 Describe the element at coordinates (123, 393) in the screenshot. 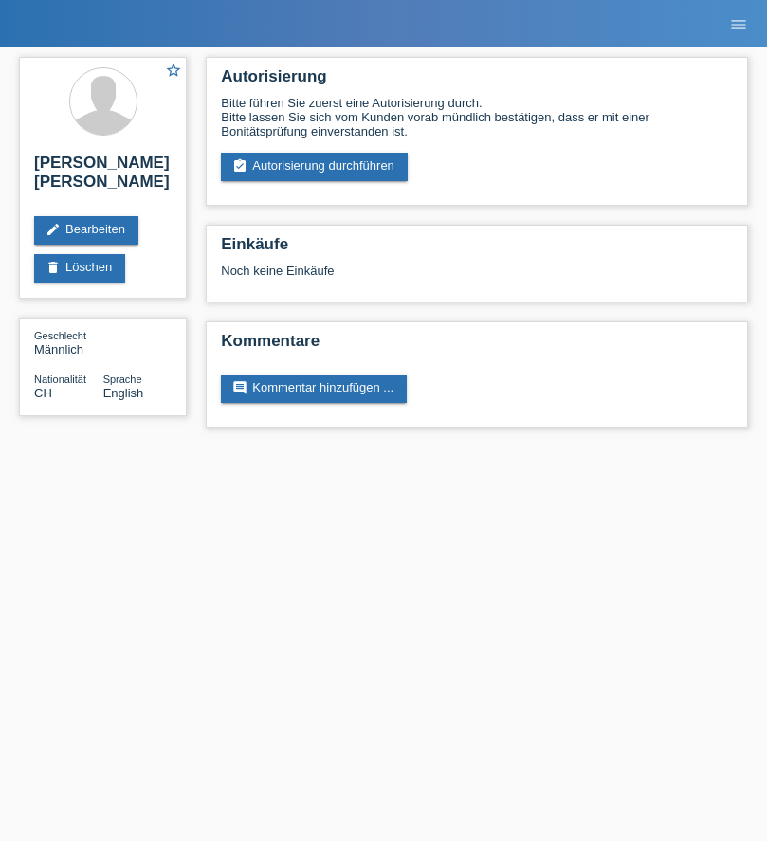

I see `span: English` at that location.